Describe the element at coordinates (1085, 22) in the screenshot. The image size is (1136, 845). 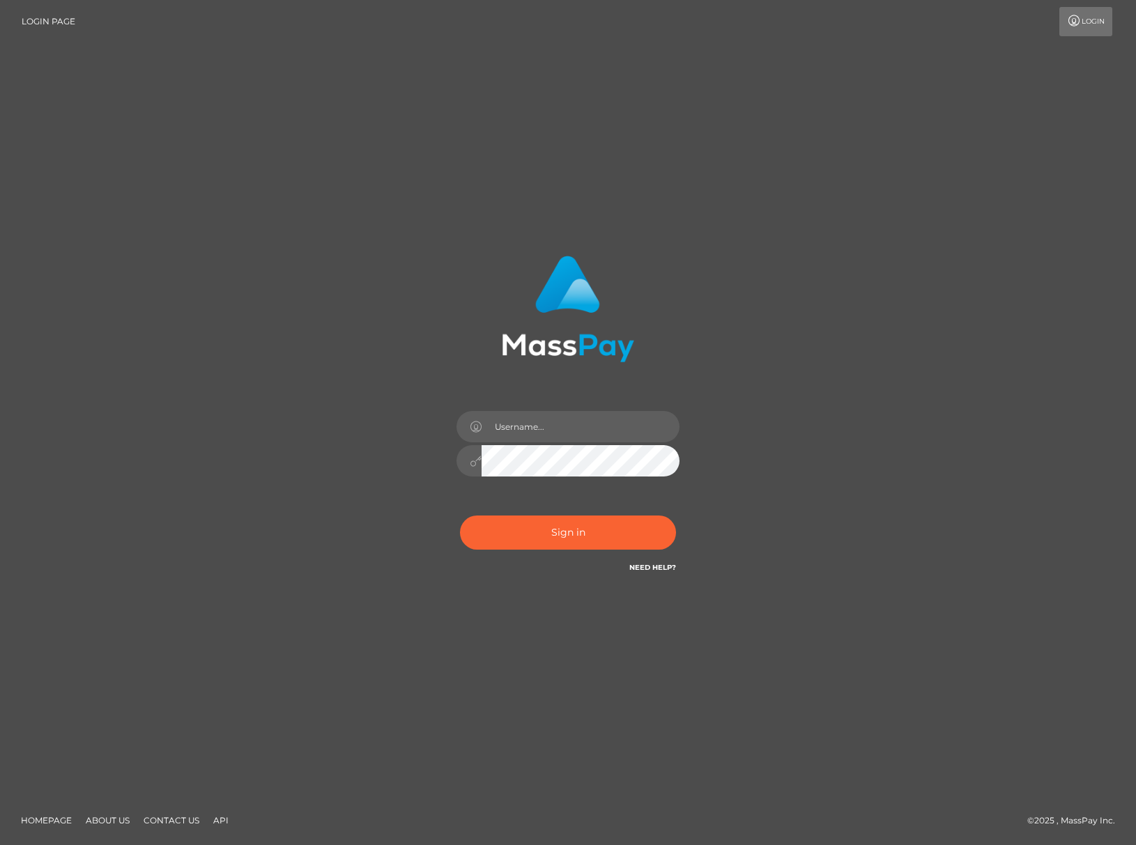
I see `a: Login` at that location.